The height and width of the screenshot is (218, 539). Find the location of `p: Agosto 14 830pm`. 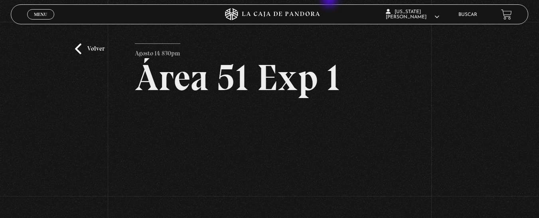

p: Agosto 14 830pm is located at coordinates (158, 51).